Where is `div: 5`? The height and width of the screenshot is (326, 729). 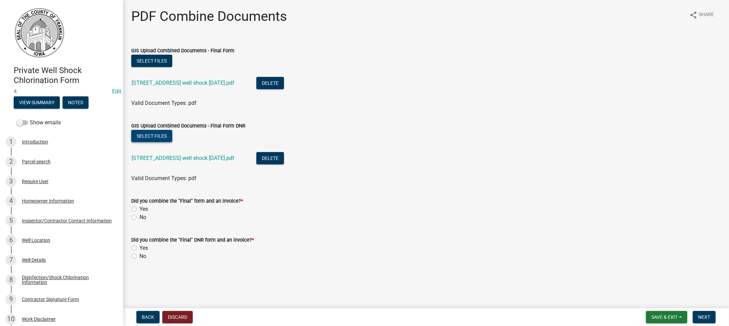
div: 5 is located at coordinates (11, 221).